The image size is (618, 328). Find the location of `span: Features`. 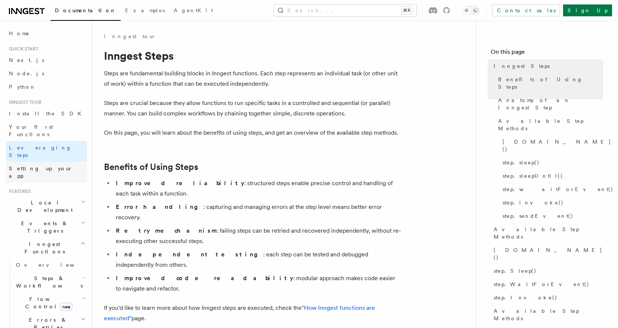

span: Features is located at coordinates (18, 191).